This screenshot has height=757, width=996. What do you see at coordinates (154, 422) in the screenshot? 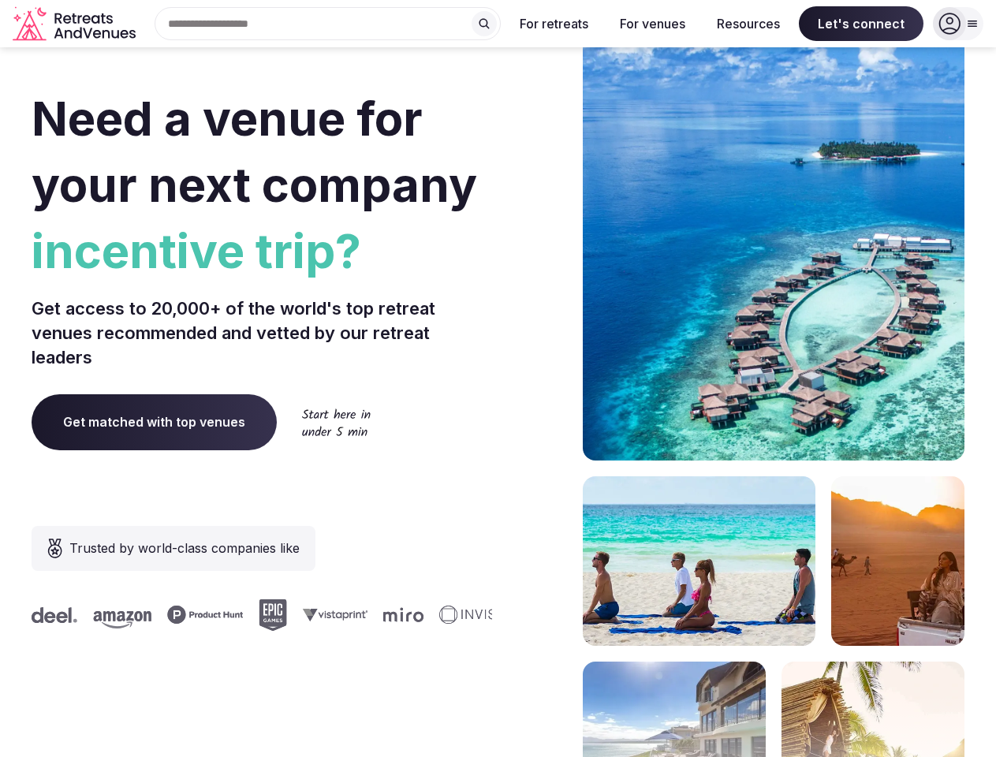
I see `a: Get matched with top venues` at bounding box center [154, 422].